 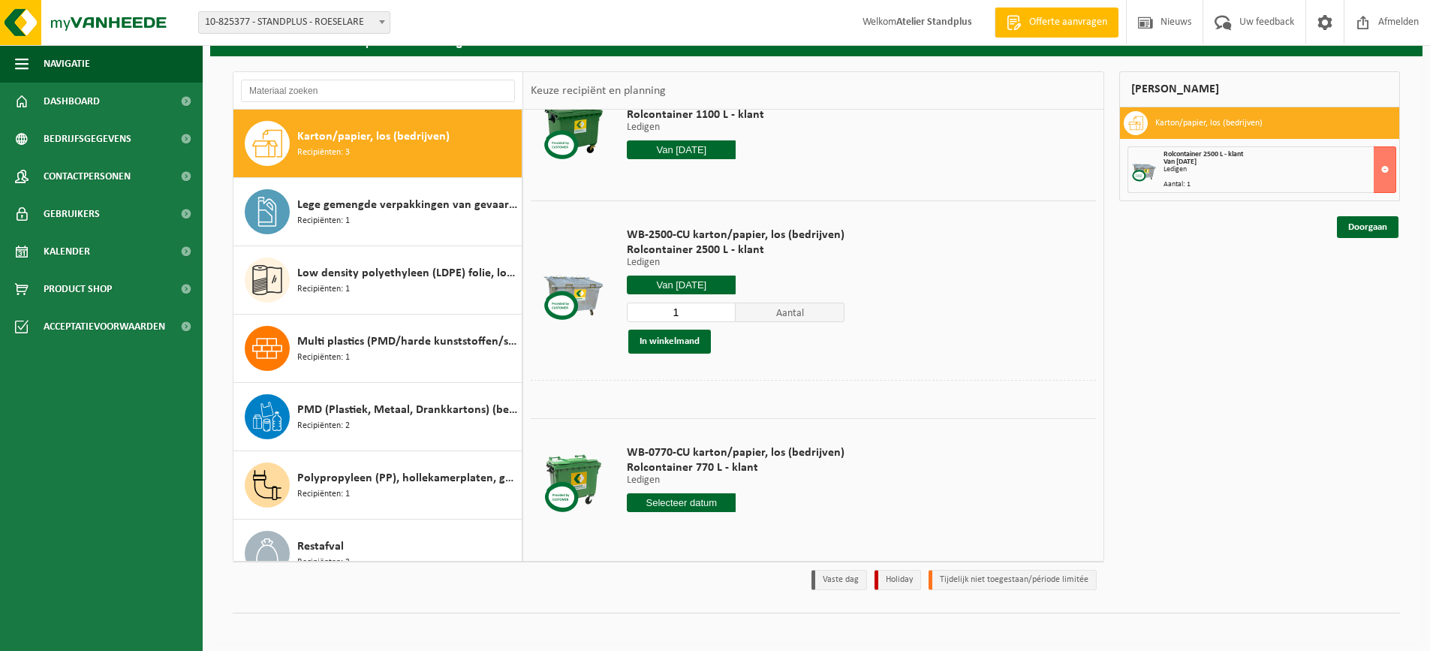 What do you see at coordinates (321, 547) in the screenshot?
I see `span: Restafval` at bounding box center [321, 547].